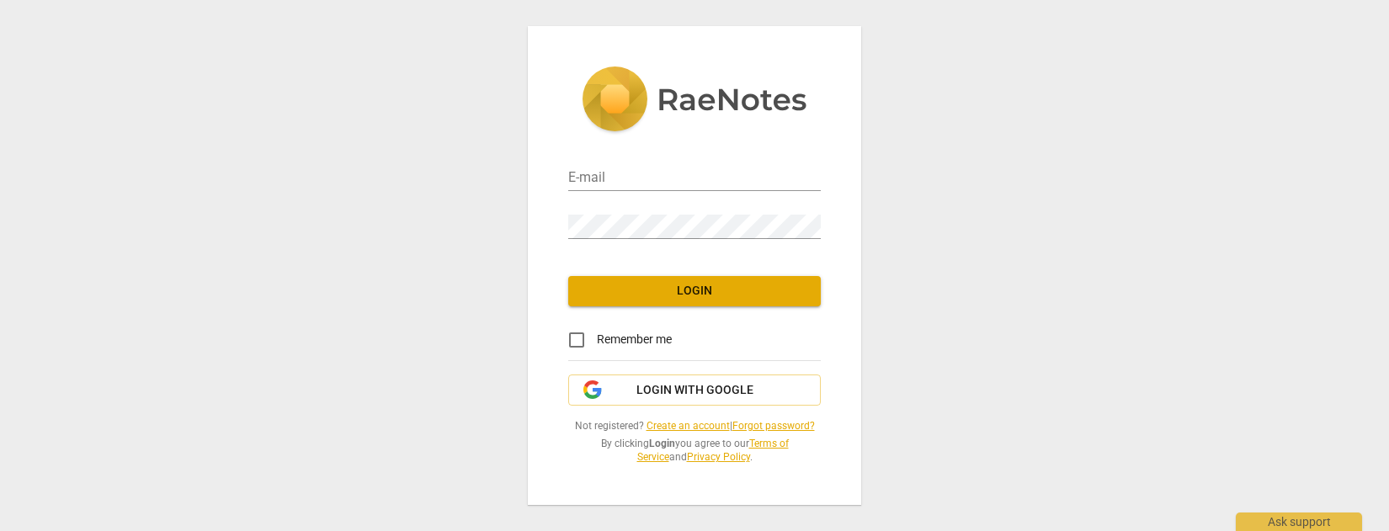  Describe the element at coordinates (694, 291) in the screenshot. I see `span: Login` at that location.